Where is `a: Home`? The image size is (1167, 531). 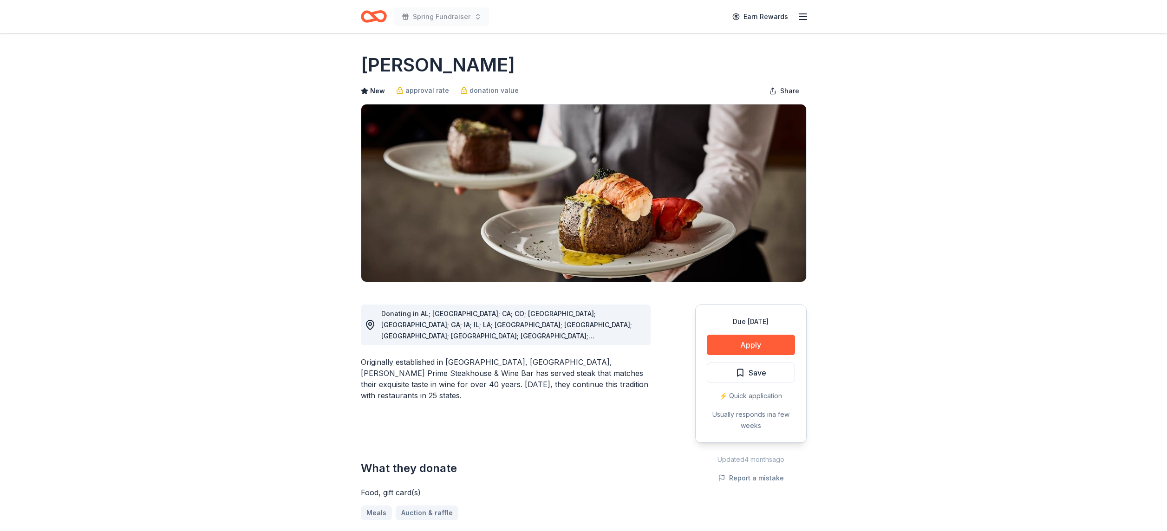 a: Home is located at coordinates (374, 16).